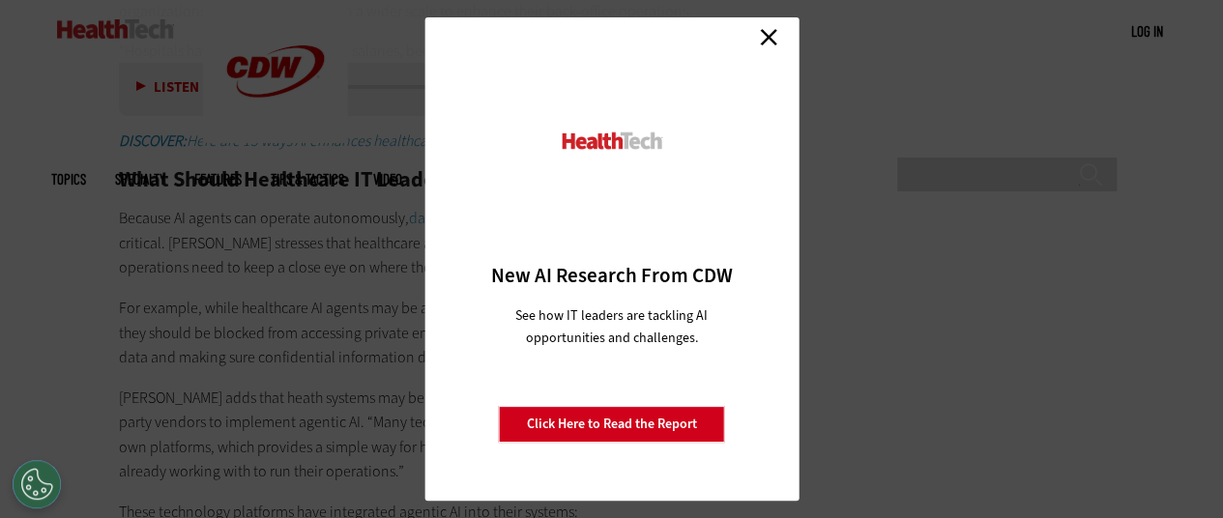  What do you see at coordinates (611, 275) in the screenshot?
I see `h3: New AI Research From CDW` at bounding box center [611, 275].